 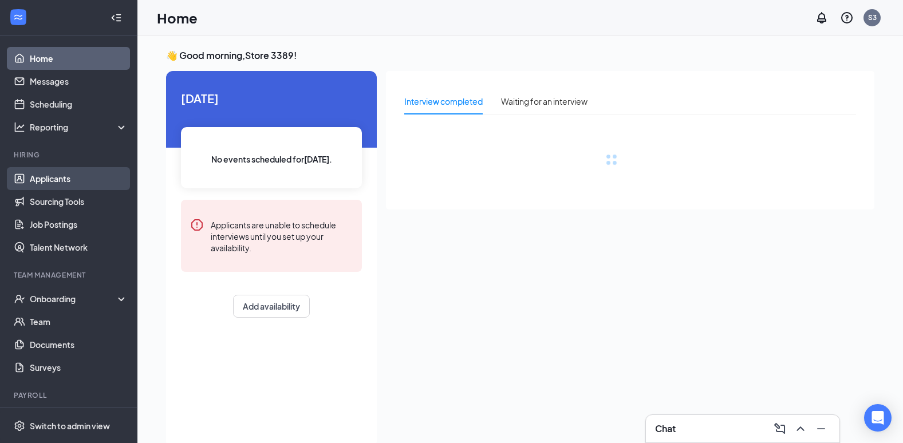 I want to click on div: Interview completed, so click(x=443, y=101).